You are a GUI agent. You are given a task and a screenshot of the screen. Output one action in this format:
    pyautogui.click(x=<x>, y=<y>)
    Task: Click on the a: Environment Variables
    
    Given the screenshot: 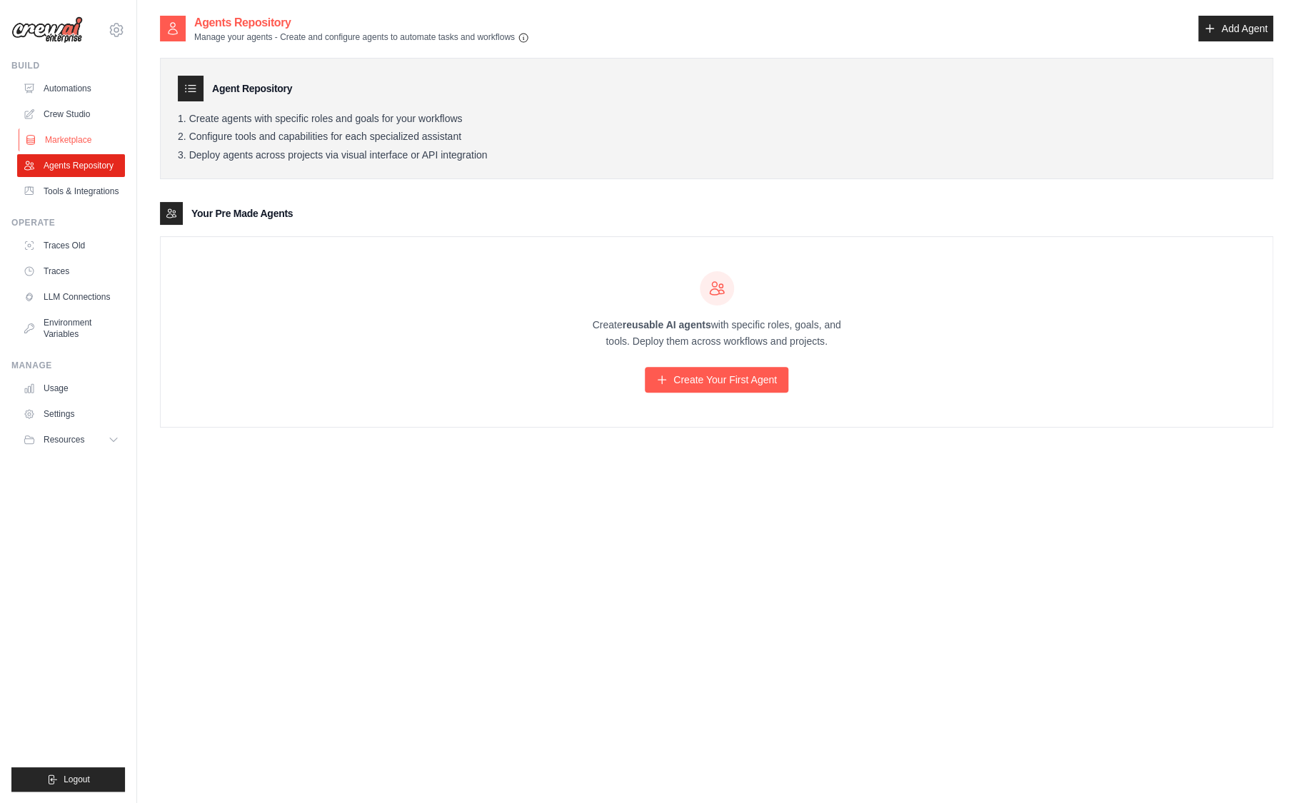 What is the action you would take?
    pyautogui.click(x=71, y=329)
    